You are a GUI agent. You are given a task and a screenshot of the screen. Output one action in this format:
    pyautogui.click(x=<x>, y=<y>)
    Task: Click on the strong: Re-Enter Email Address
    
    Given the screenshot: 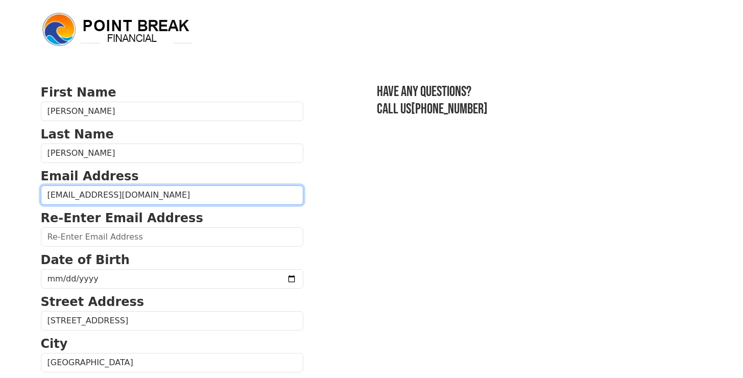 What is the action you would take?
    pyautogui.click(x=122, y=218)
    